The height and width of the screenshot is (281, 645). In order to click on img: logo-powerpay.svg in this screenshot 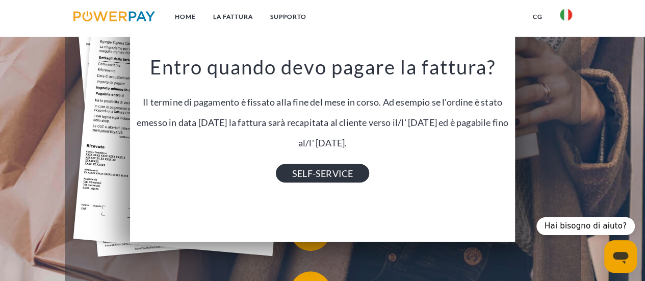, I will do `click(114, 16)`.